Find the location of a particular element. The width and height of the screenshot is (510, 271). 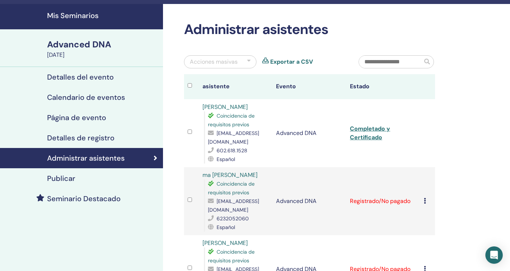

h4: Mis Seminarios is located at coordinates (103, 16).